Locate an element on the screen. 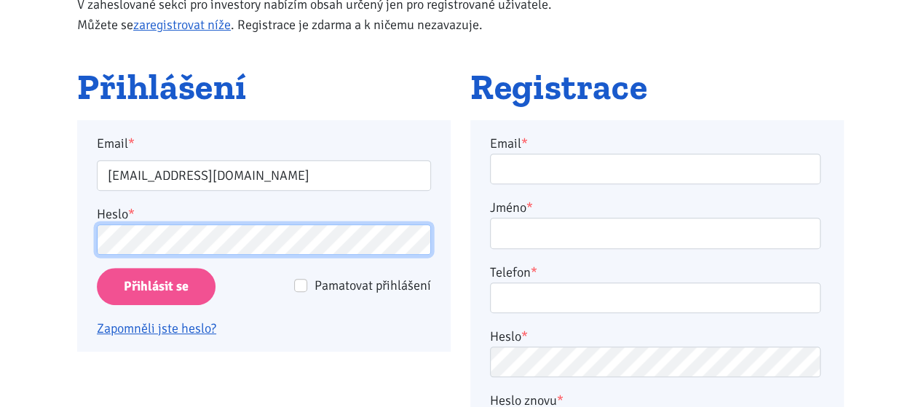 The width and height of the screenshot is (921, 407). h2: Přihlášení is located at coordinates (264, 87).